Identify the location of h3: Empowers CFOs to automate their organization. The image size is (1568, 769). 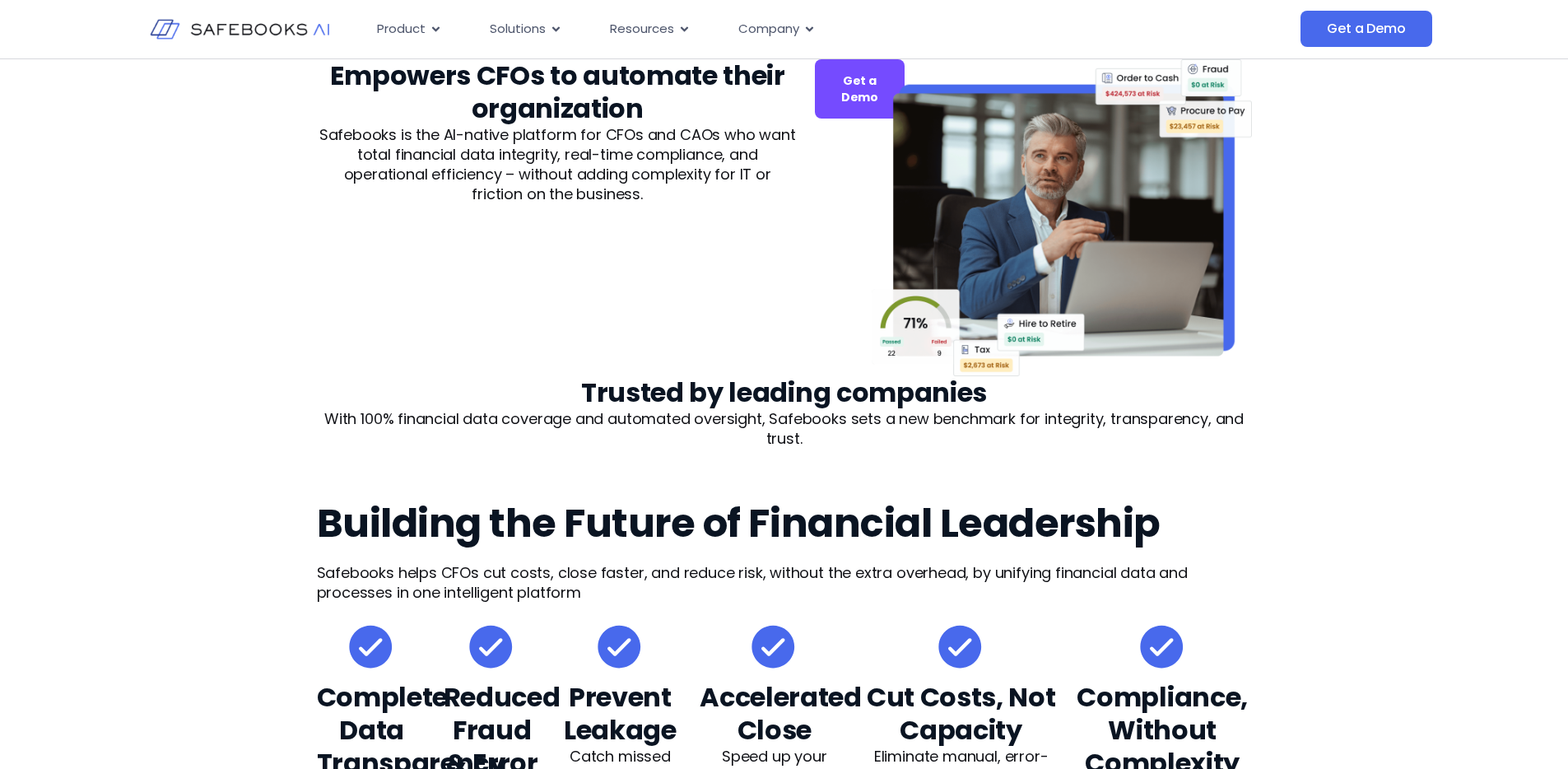
(557, 92).